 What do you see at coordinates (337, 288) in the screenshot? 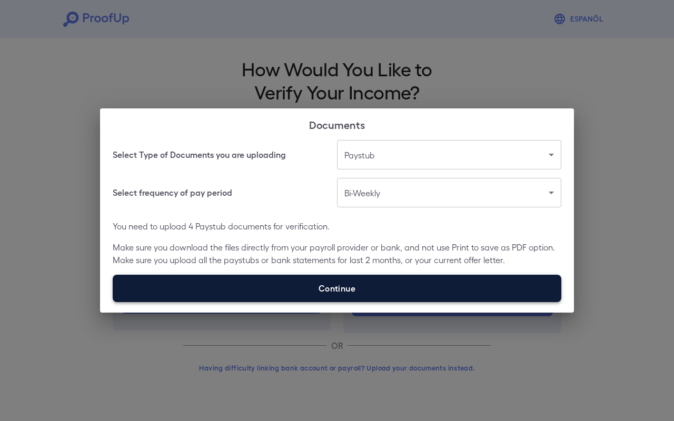
I see `label: Continue` at bounding box center [337, 288].